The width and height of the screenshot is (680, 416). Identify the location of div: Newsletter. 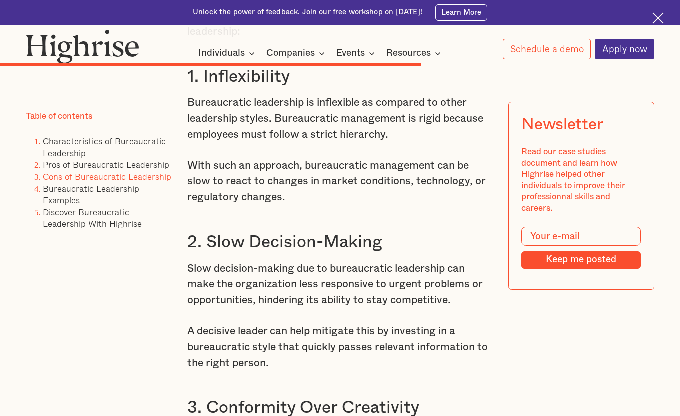
(562, 124).